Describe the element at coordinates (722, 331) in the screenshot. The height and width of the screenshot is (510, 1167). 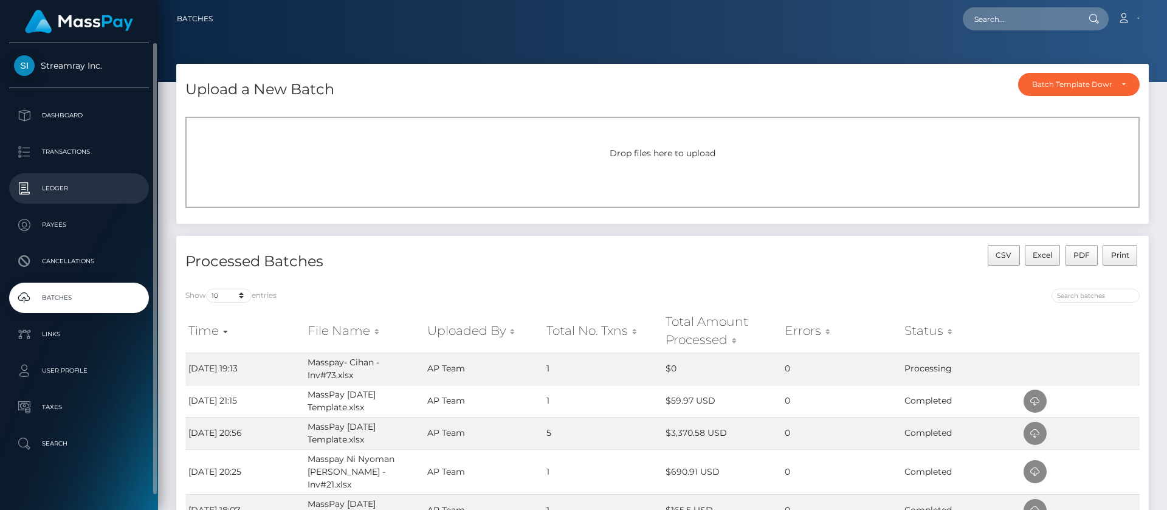
I see `th: Total Amount Processed: activate to sort column ascending` at that location.